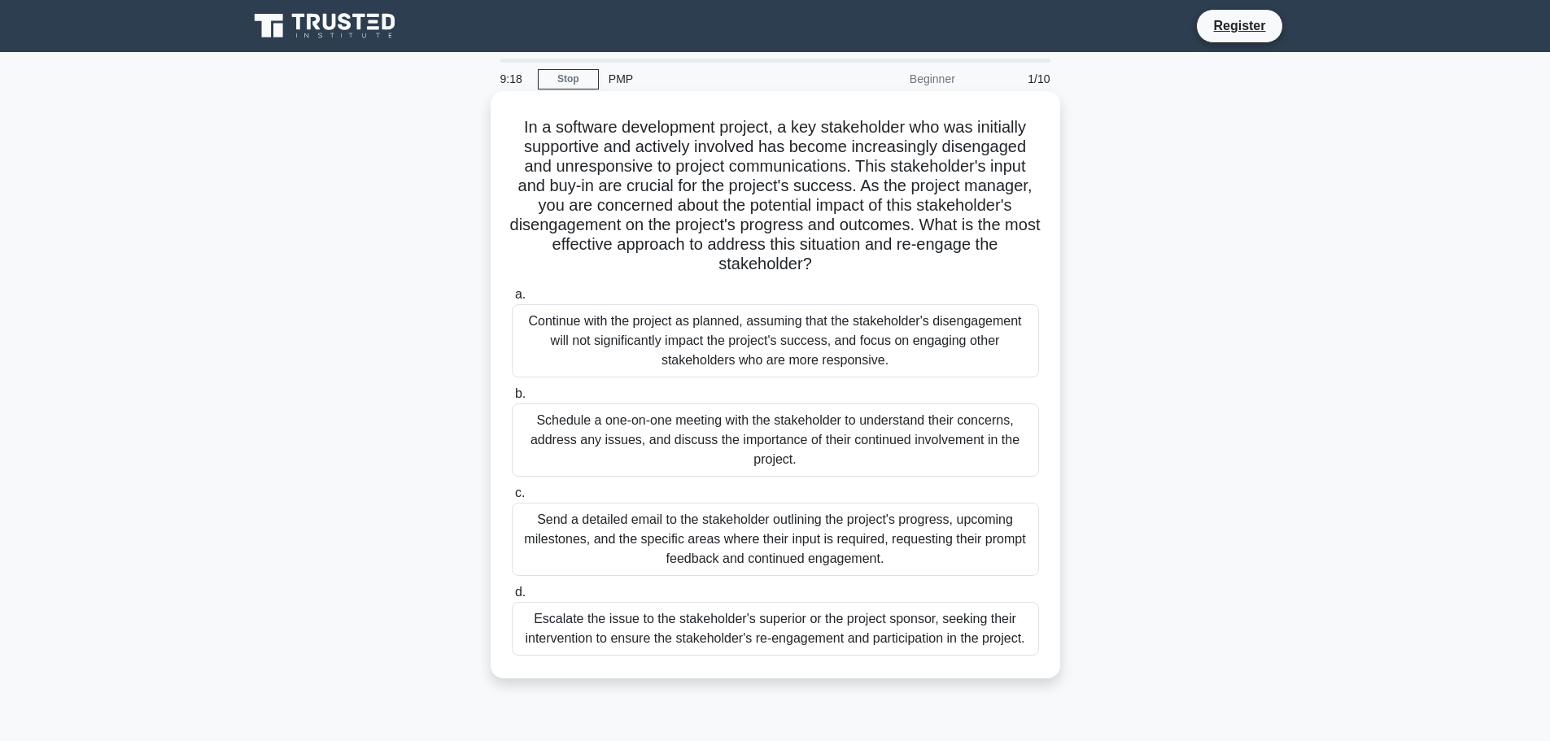 The height and width of the screenshot is (741, 1550). I want to click on a: Register, so click(1239, 25).